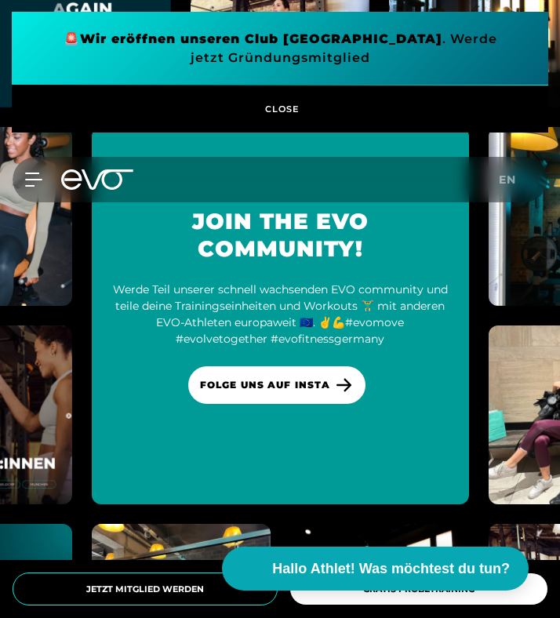  Describe the element at coordinates (507, 180) in the screenshot. I see `span: en` at that location.